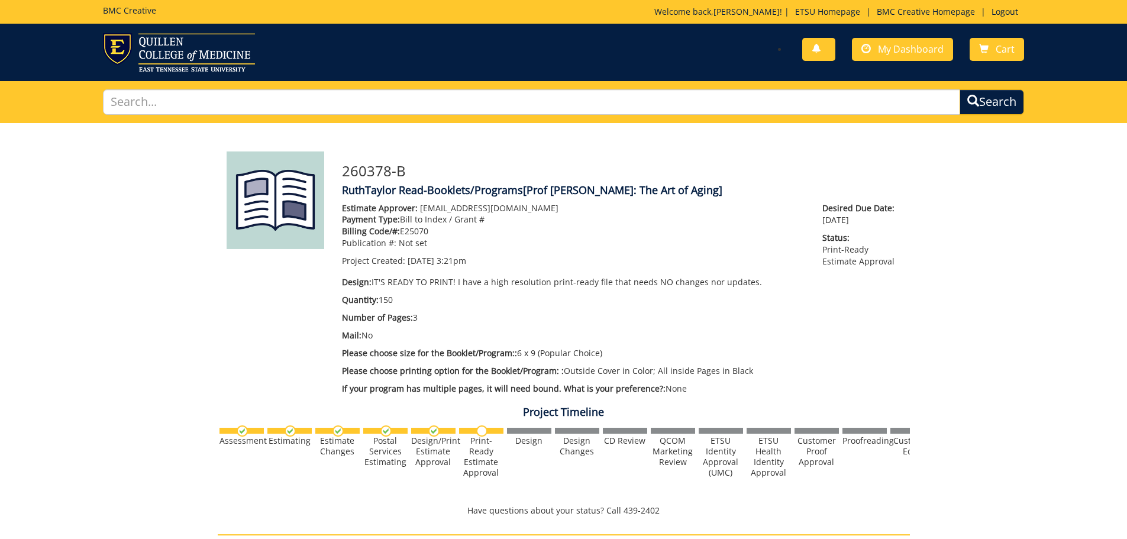  I want to click on img: ETSU logo, so click(179, 52).